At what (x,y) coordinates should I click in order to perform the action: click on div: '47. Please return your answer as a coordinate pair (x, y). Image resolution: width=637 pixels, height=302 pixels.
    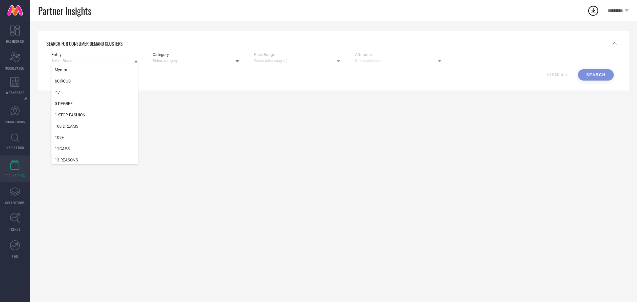
    Looking at the image, I should click on (95, 93).